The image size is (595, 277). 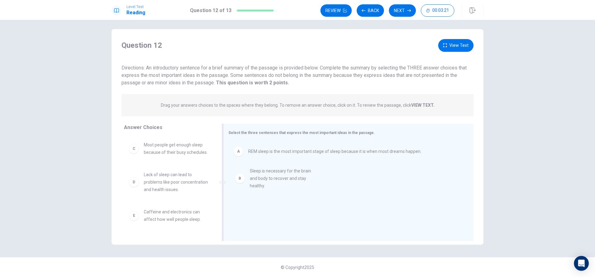 What do you see at coordinates (143, 127) in the screenshot?
I see `span: Answer Choices` at bounding box center [143, 127].